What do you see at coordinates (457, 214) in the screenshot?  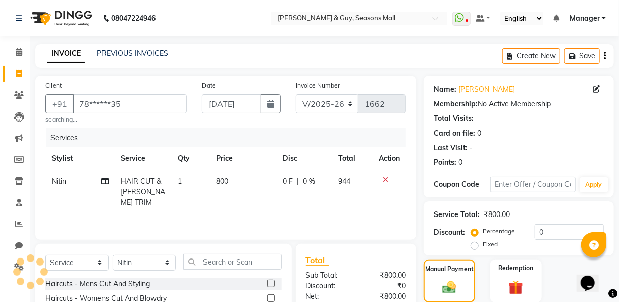 I see `div: Service Total:` at bounding box center [457, 214].